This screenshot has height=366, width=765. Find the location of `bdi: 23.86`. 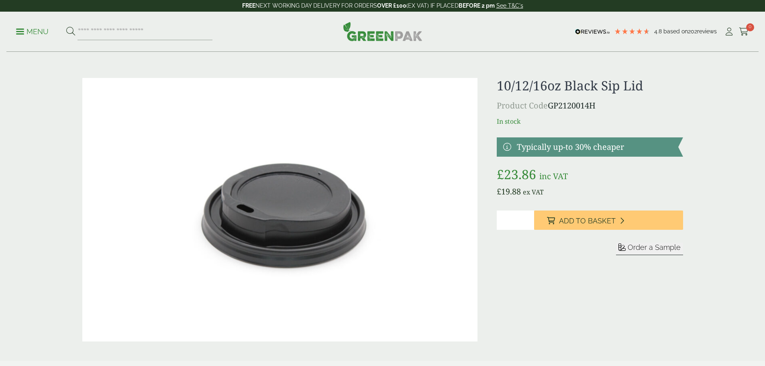

bdi: 23.86 is located at coordinates (517, 174).